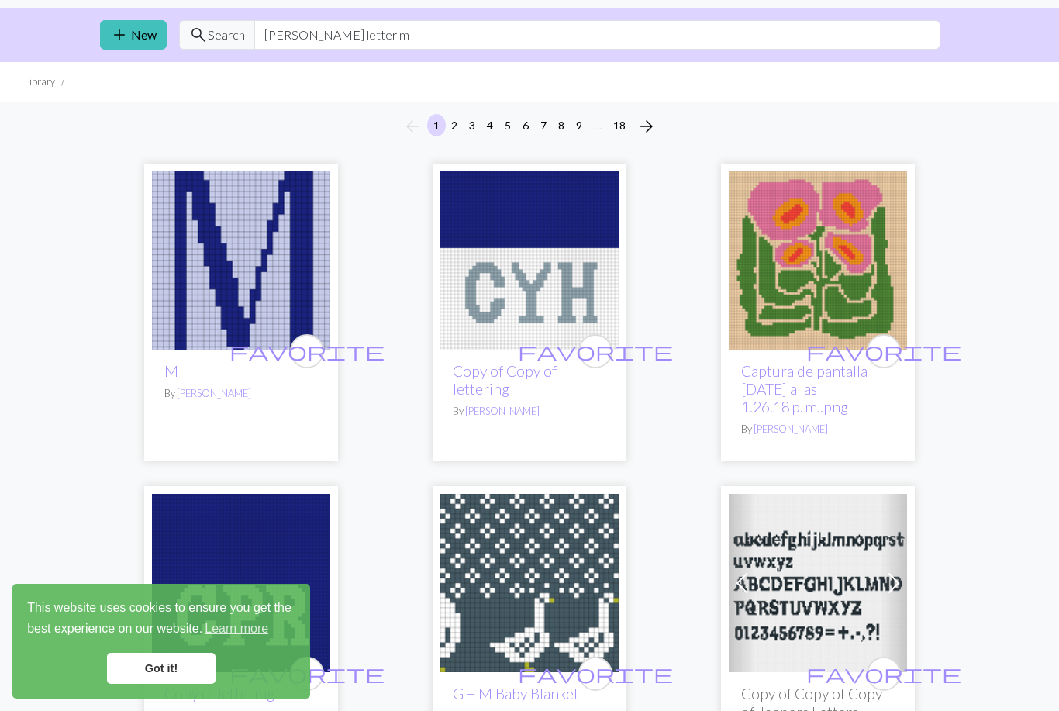 This screenshot has height=711, width=1059. Describe the element at coordinates (133, 35) in the screenshot. I see `a: New` at that location.